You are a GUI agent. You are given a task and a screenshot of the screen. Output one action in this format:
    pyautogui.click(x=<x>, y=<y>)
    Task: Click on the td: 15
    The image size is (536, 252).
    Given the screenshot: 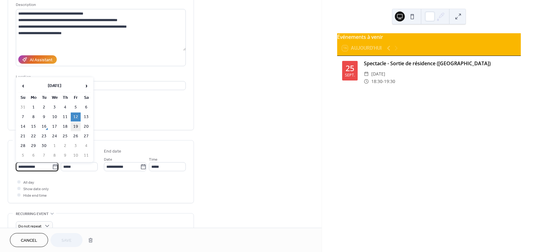 What is the action you would take?
    pyautogui.click(x=34, y=126)
    